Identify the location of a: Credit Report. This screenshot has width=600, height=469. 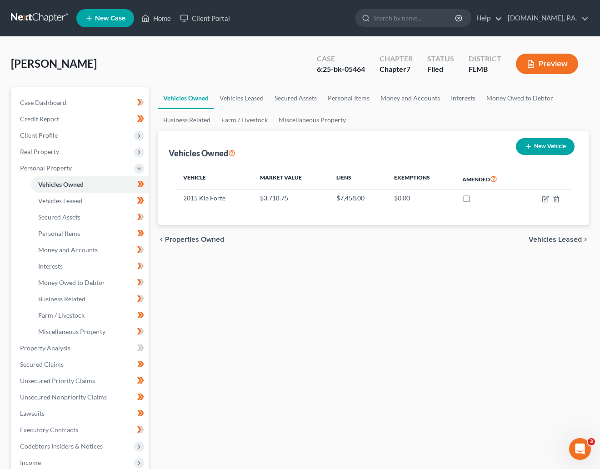
(80, 119).